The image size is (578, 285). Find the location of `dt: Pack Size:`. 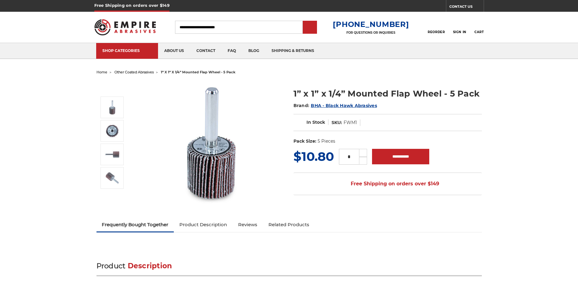

dt: Pack Size: is located at coordinates (305, 141).